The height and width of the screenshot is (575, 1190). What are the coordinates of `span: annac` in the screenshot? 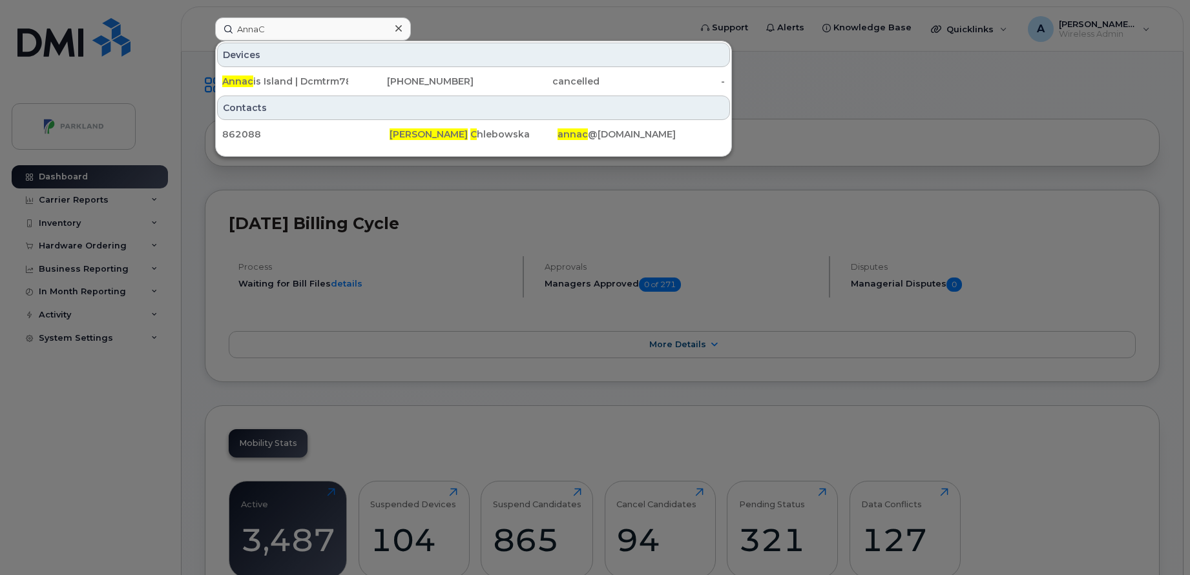 It's located at (572, 134).